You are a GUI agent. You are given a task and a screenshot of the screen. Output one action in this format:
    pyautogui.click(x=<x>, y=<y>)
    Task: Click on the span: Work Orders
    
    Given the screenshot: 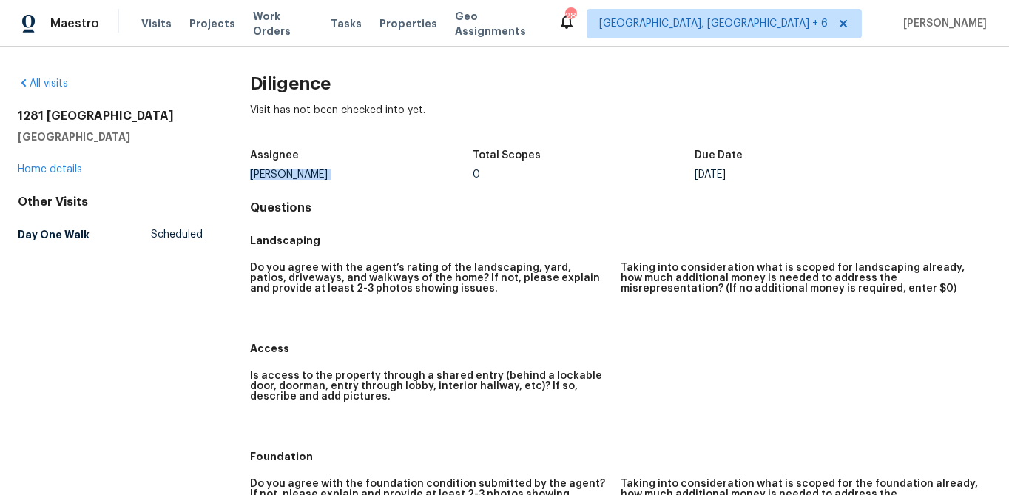 What is the action you would take?
    pyautogui.click(x=282, y=24)
    